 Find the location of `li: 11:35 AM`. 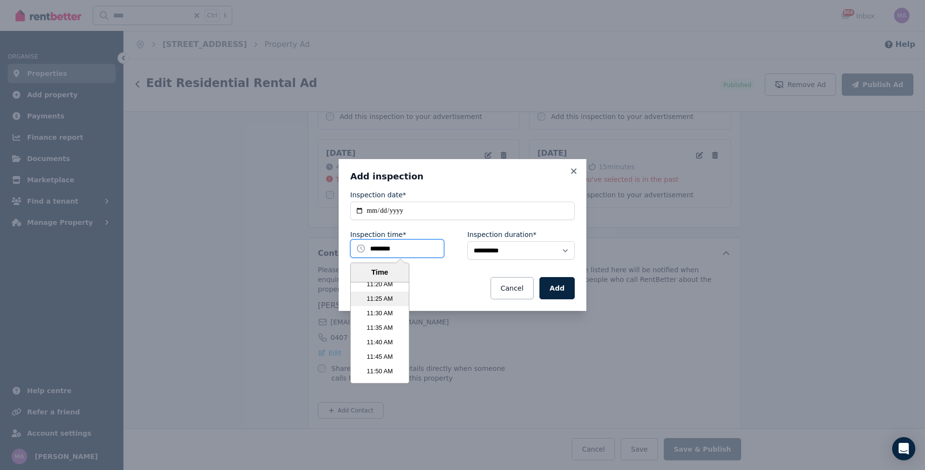

li: 11:35 AM is located at coordinates (380, 328).